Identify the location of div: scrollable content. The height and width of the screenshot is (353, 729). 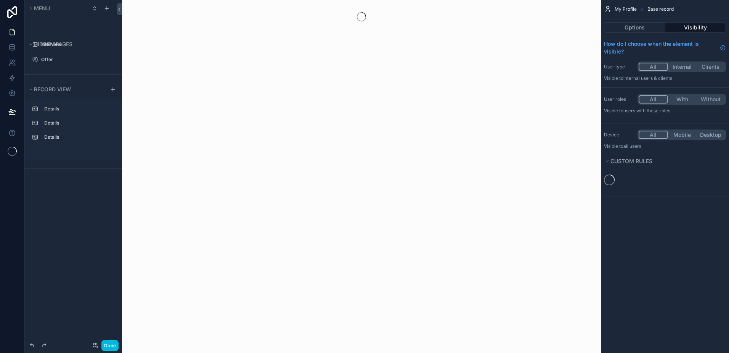
(73, 125).